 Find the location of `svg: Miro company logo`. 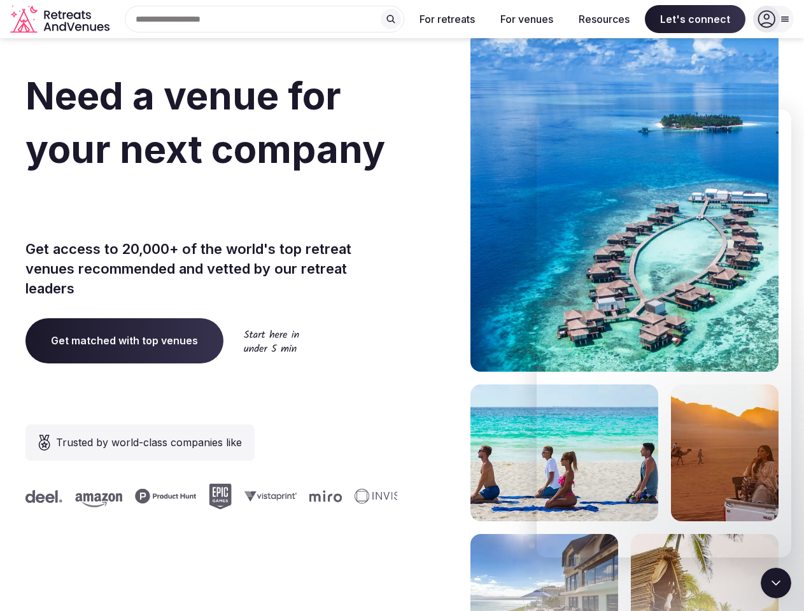

svg: Miro company logo is located at coordinates (323, 496).